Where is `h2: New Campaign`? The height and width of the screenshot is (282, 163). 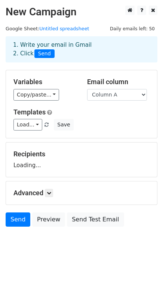 h2: New Campaign is located at coordinates (82, 12).